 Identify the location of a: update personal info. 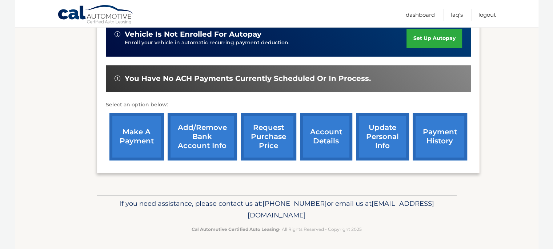
(383, 137).